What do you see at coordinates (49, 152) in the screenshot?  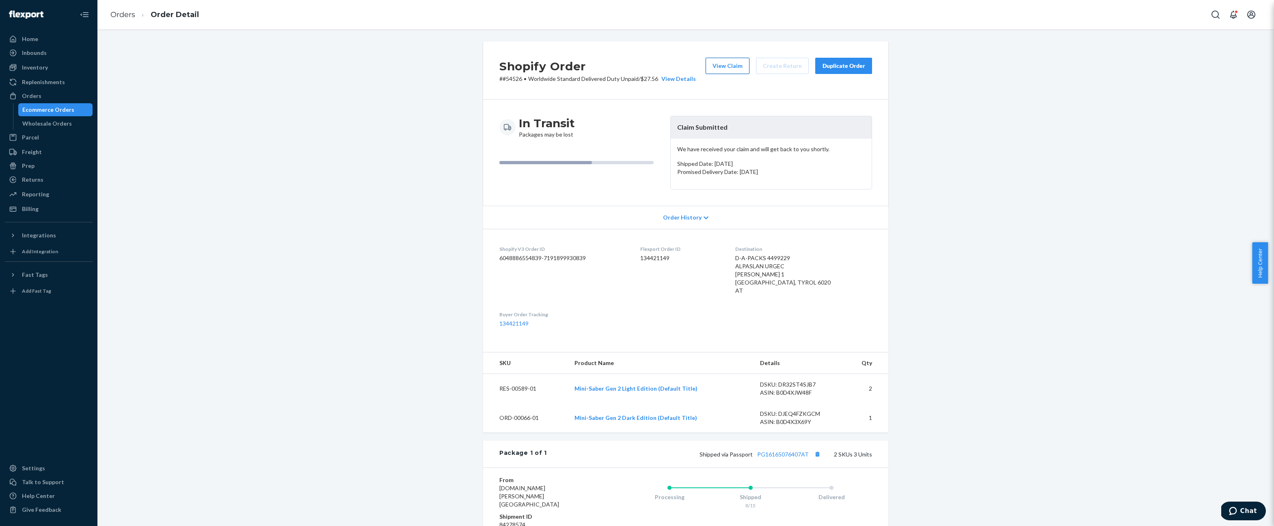 I see `a: Freight` at bounding box center [49, 152].